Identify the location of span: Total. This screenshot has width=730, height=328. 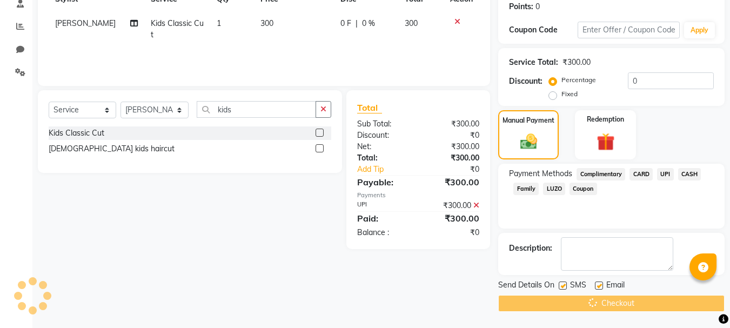
(369, 107).